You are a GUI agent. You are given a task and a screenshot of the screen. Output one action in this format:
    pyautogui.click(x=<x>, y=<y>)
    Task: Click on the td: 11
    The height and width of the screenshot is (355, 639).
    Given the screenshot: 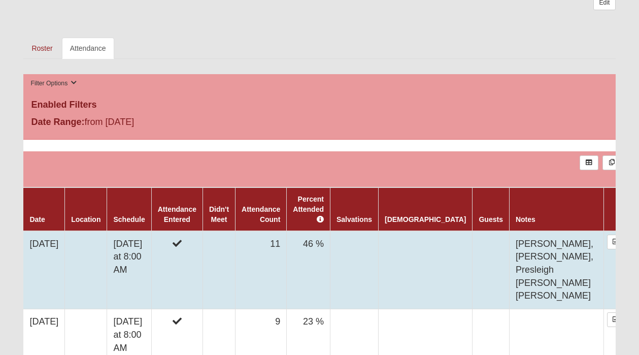 What is the action you would take?
    pyautogui.click(x=261, y=270)
    